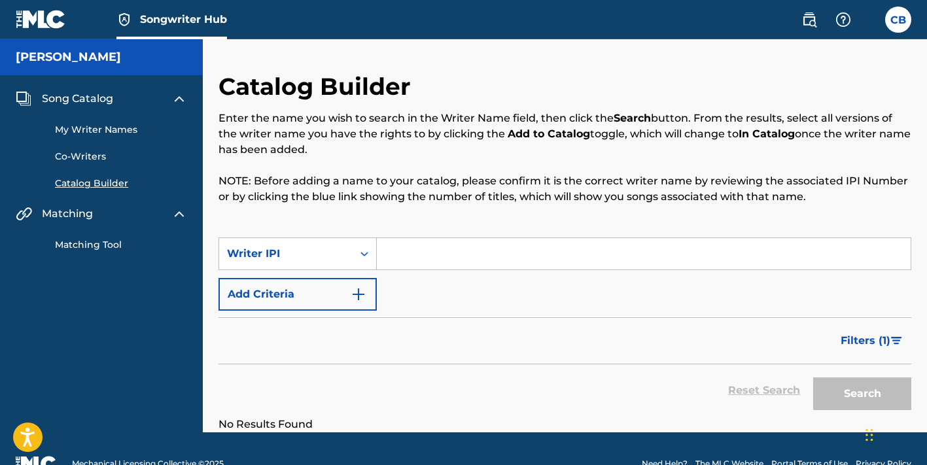  I want to click on form: Search Form, so click(564, 327).